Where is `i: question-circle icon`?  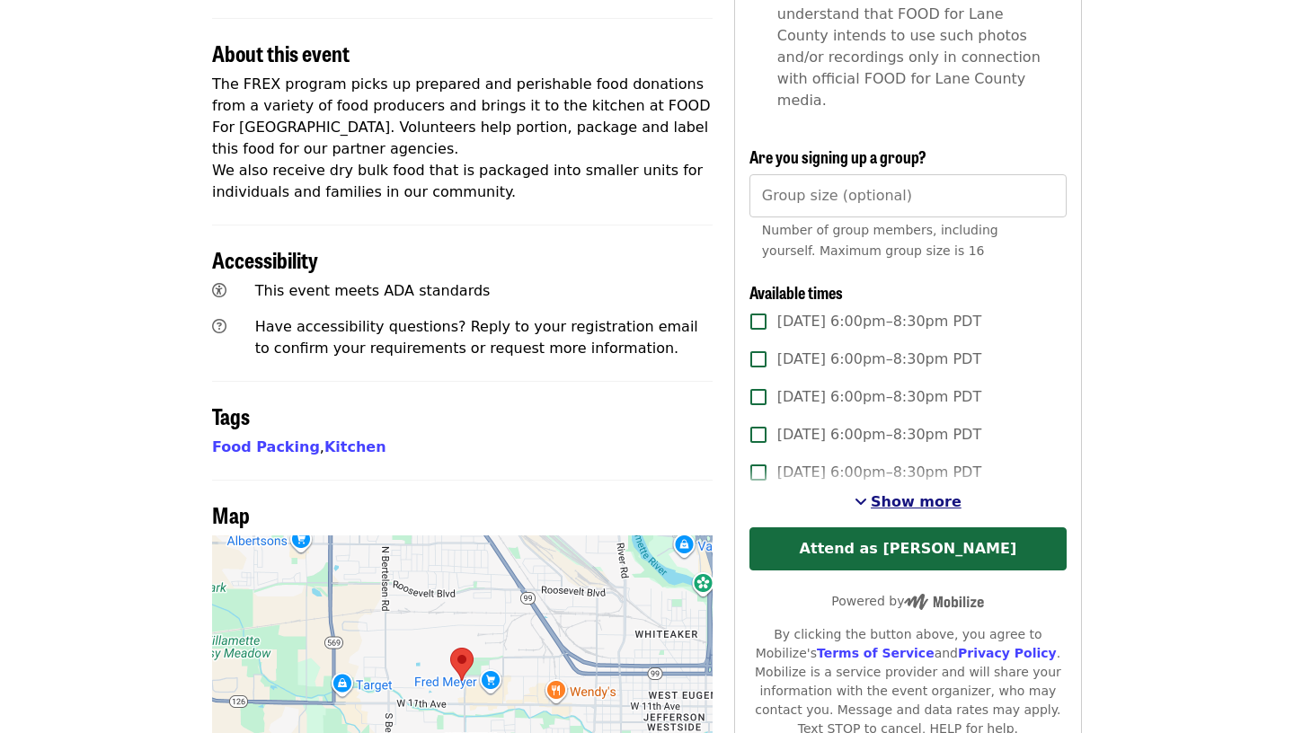 i: question-circle icon is located at coordinates (219, 326).